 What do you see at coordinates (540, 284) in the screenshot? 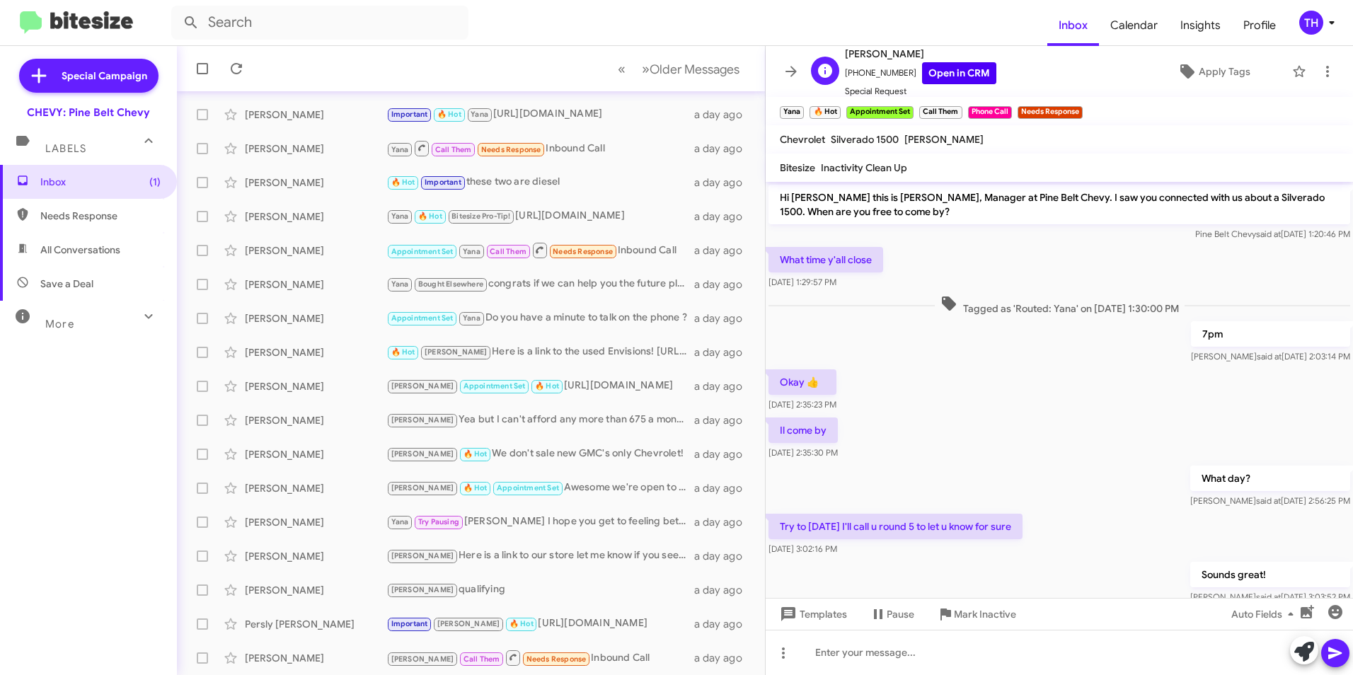
I see `div: congrats if we can help you the future please let me know` at bounding box center [540, 284].